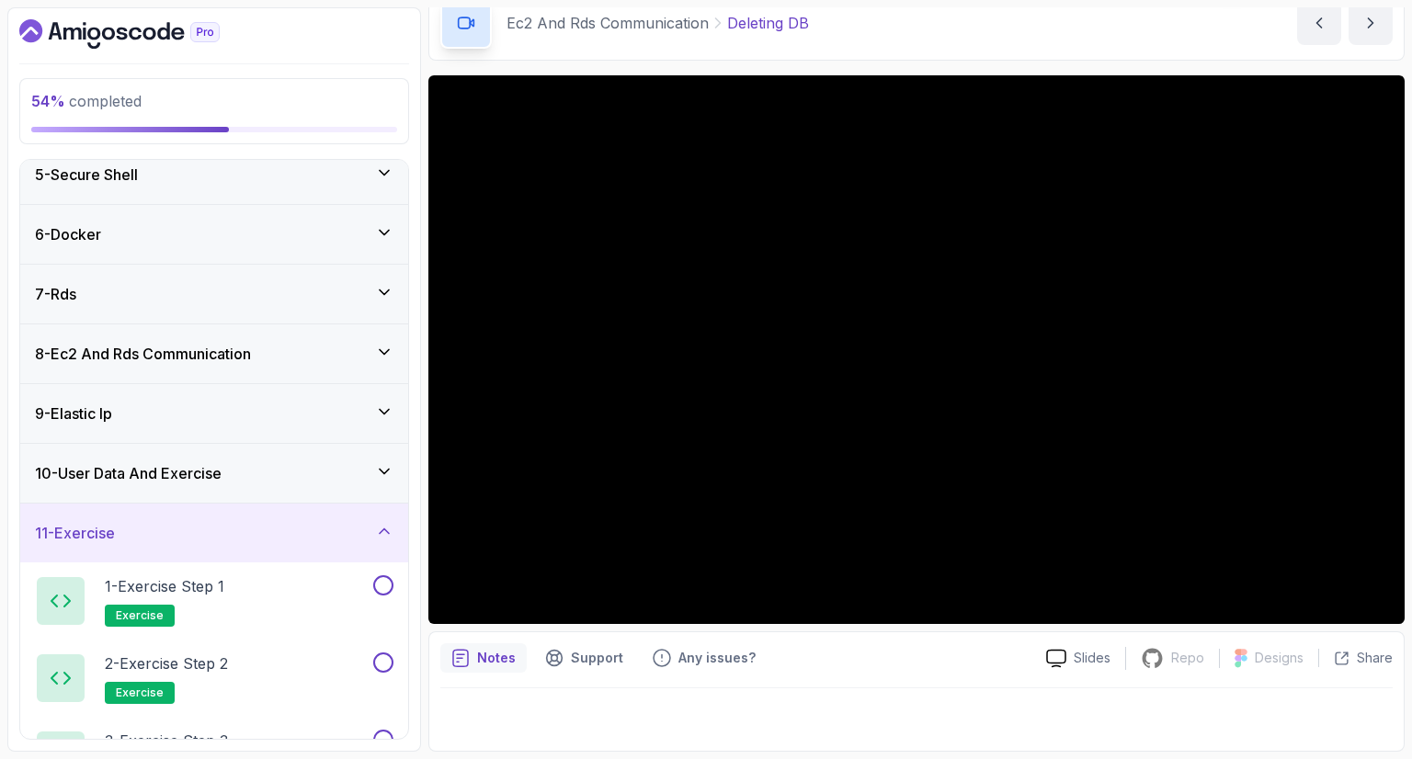  What do you see at coordinates (214, 294) in the screenshot?
I see `button: 7-Rds` at bounding box center [214, 294].